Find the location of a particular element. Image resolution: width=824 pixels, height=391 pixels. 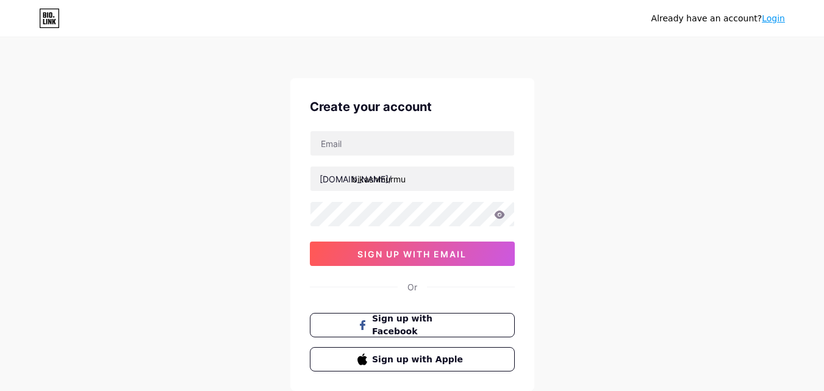

span: sign up with email is located at coordinates (412, 254).